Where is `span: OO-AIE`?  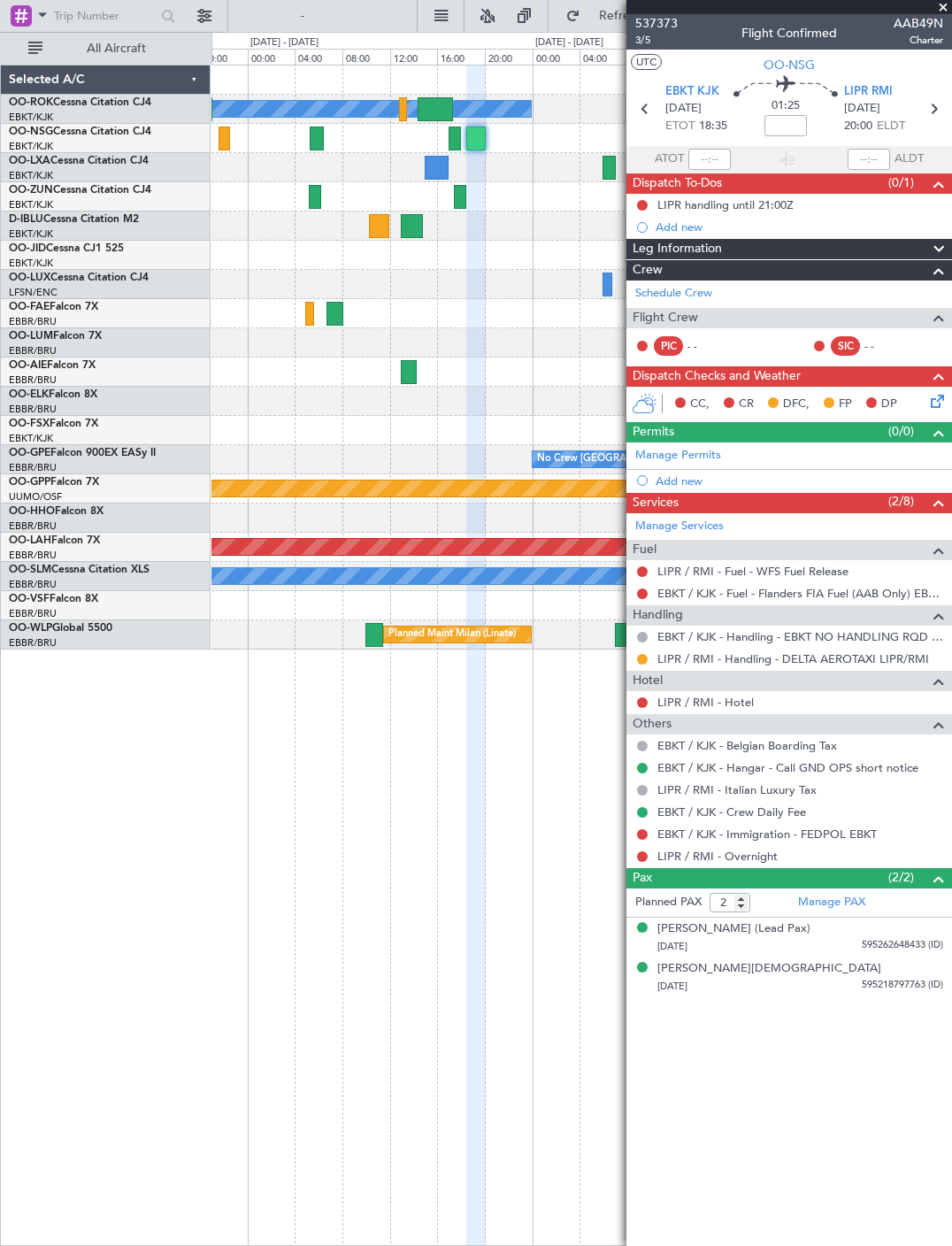 span: OO-AIE is located at coordinates (28, 366).